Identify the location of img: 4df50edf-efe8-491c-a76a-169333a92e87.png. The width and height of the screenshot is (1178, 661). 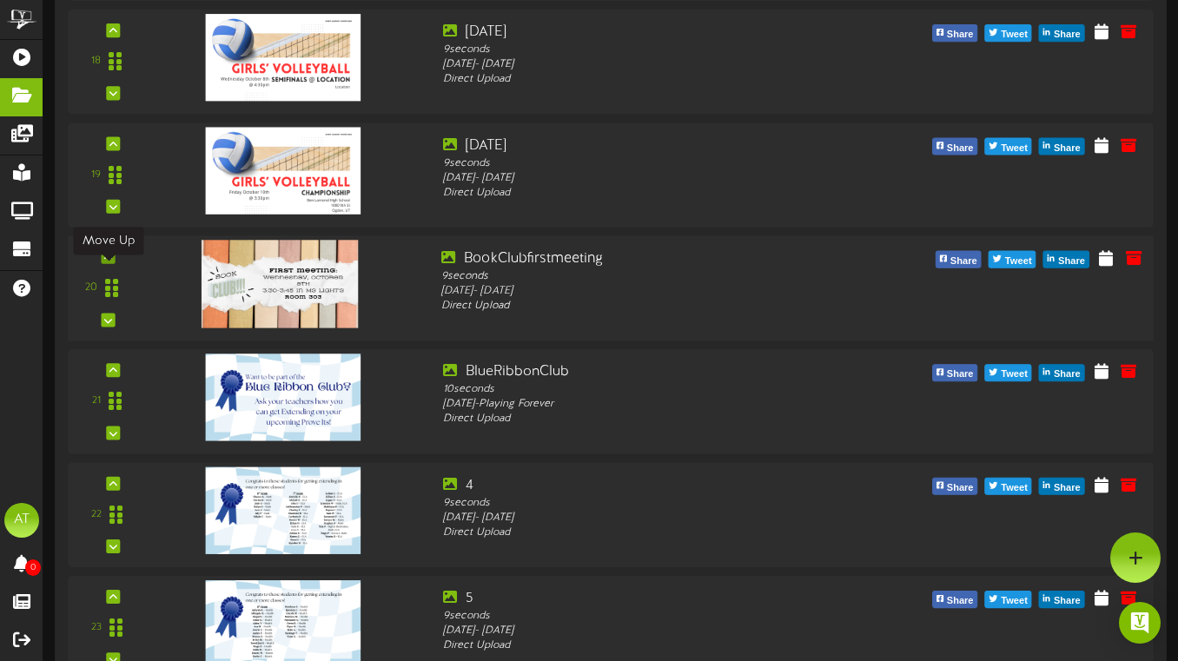
(283, 57).